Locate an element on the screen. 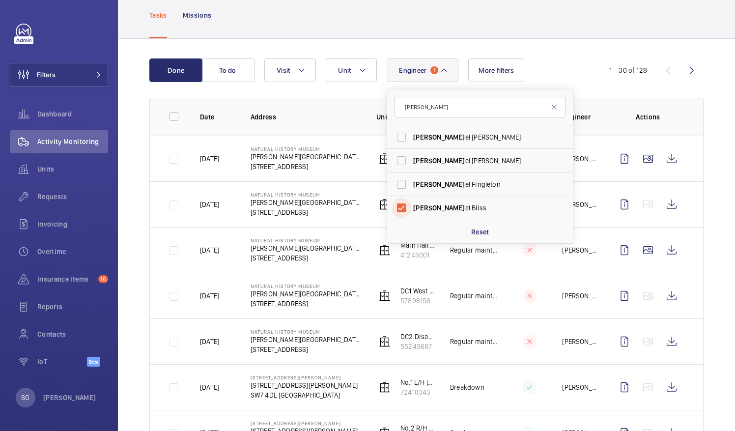 The image size is (735, 431). p: 55243687 is located at coordinates (417, 346).